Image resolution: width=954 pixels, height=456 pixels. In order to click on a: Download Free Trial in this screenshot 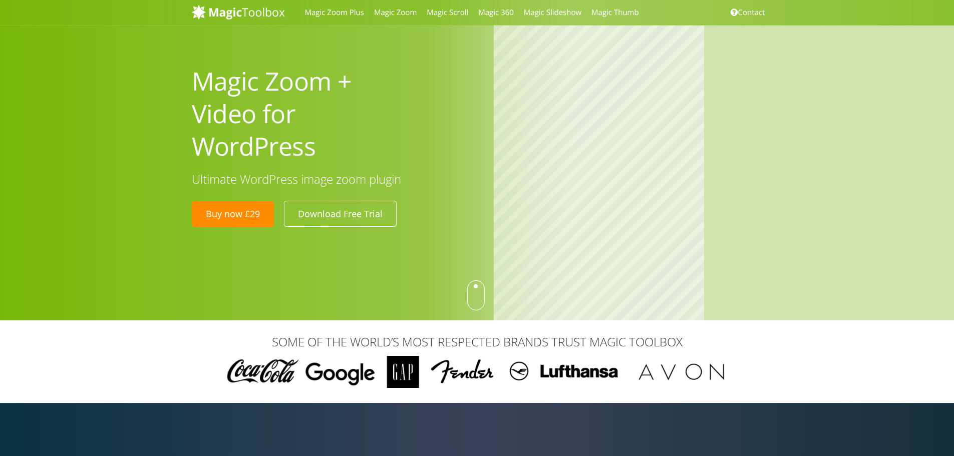, I will do `click(340, 214)`.